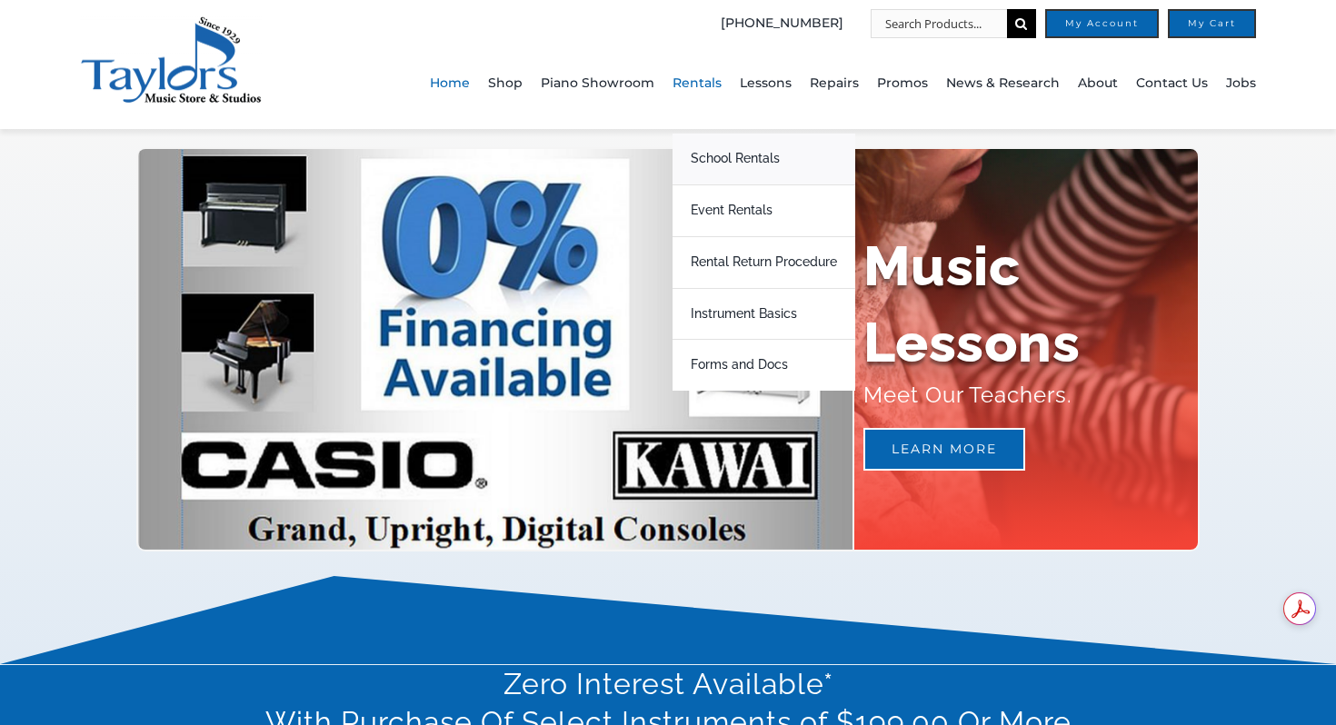 The image size is (1336, 725). Describe the element at coordinates (1098, 84) in the screenshot. I see `span: About` at that location.